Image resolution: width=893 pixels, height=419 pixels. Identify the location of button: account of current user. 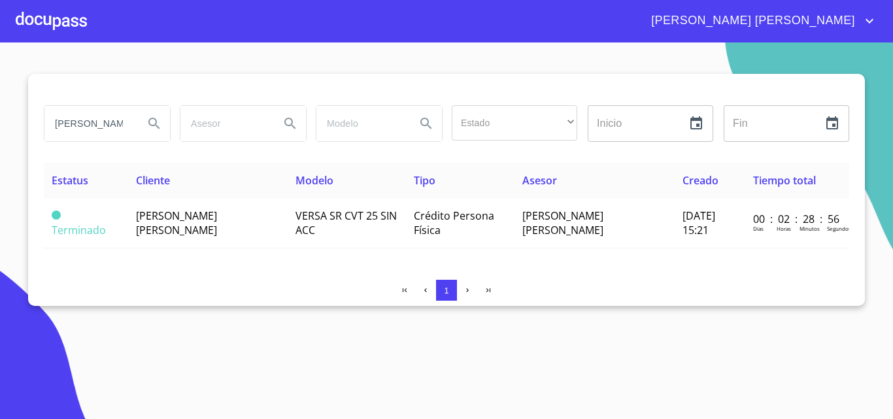
(759, 21).